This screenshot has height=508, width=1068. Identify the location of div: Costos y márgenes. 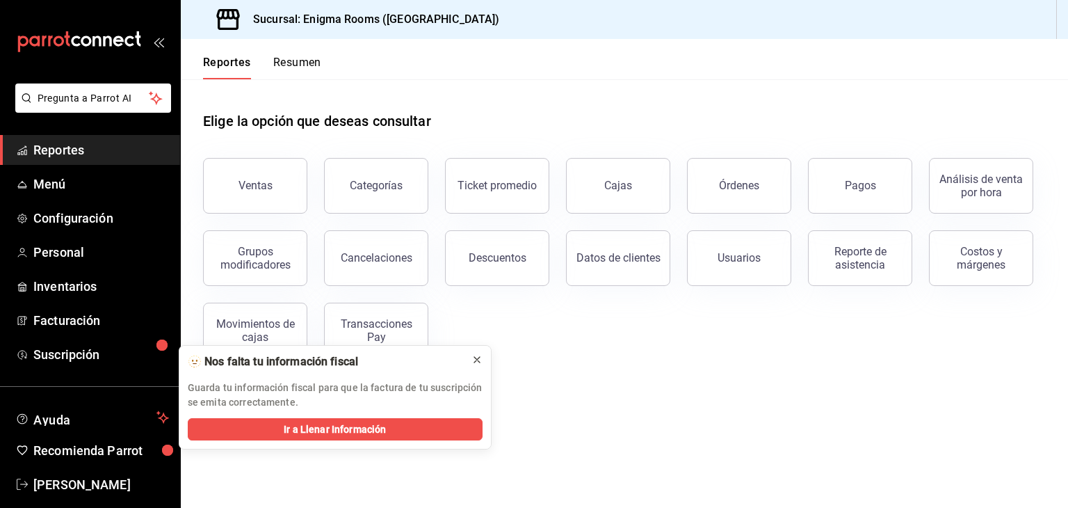
(981, 258).